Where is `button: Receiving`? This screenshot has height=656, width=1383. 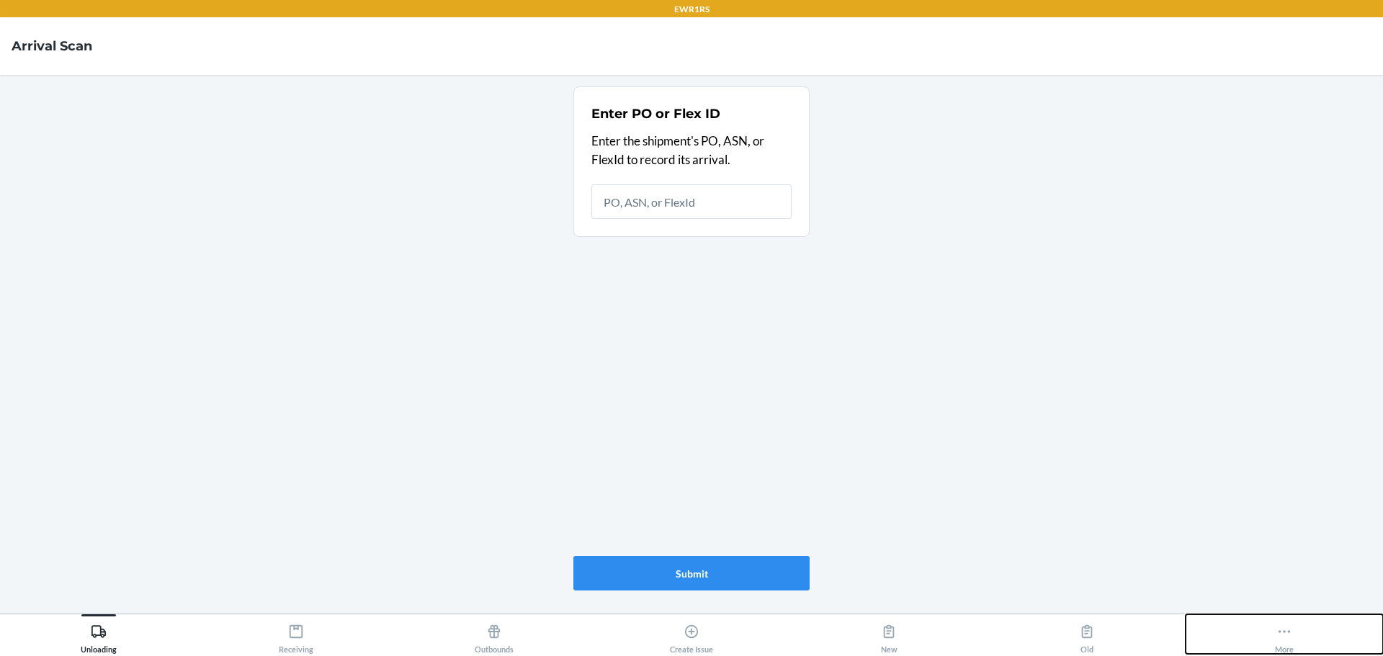 button: Receiving is located at coordinates (296, 634).